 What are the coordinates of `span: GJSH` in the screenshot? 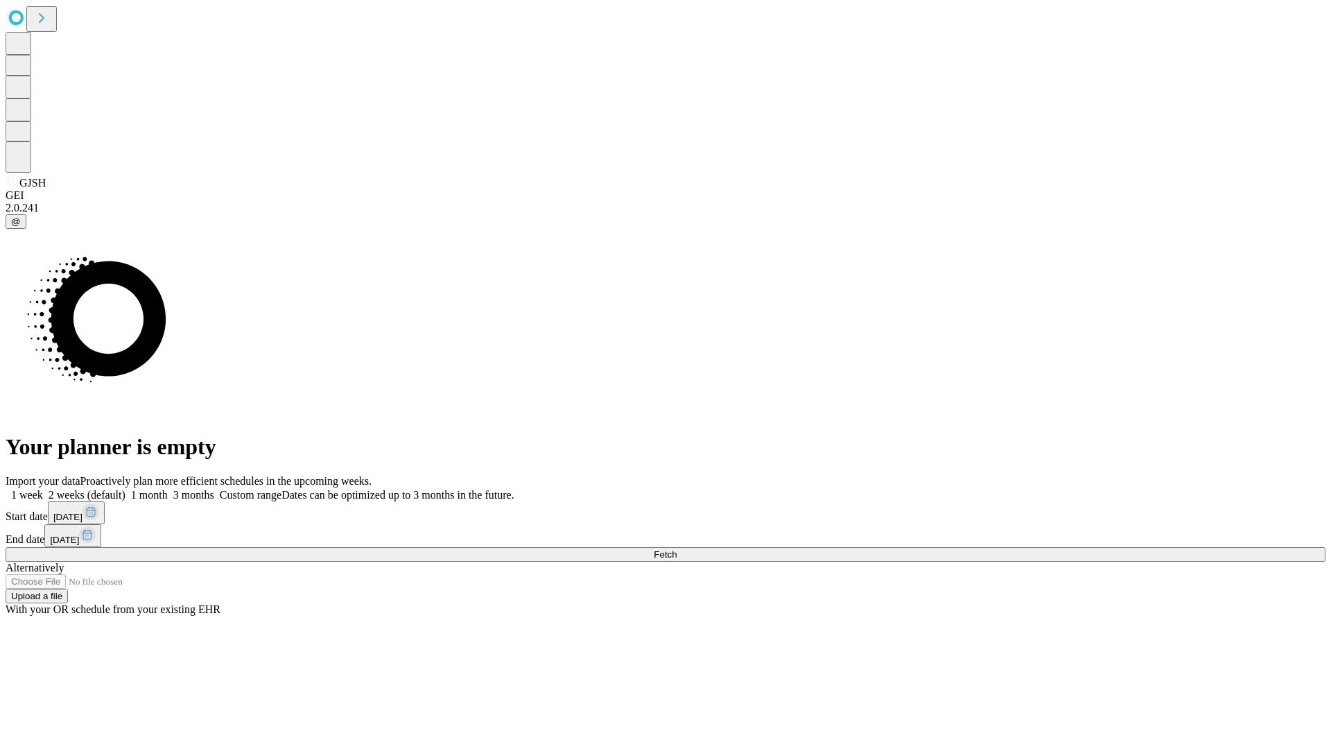 It's located at (33, 182).